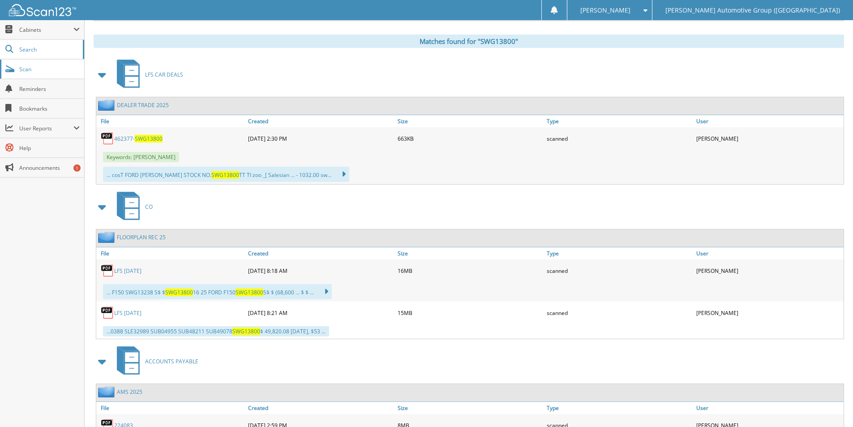  Describe the element at coordinates (49, 167) in the screenshot. I see `span: Announcements` at that location.